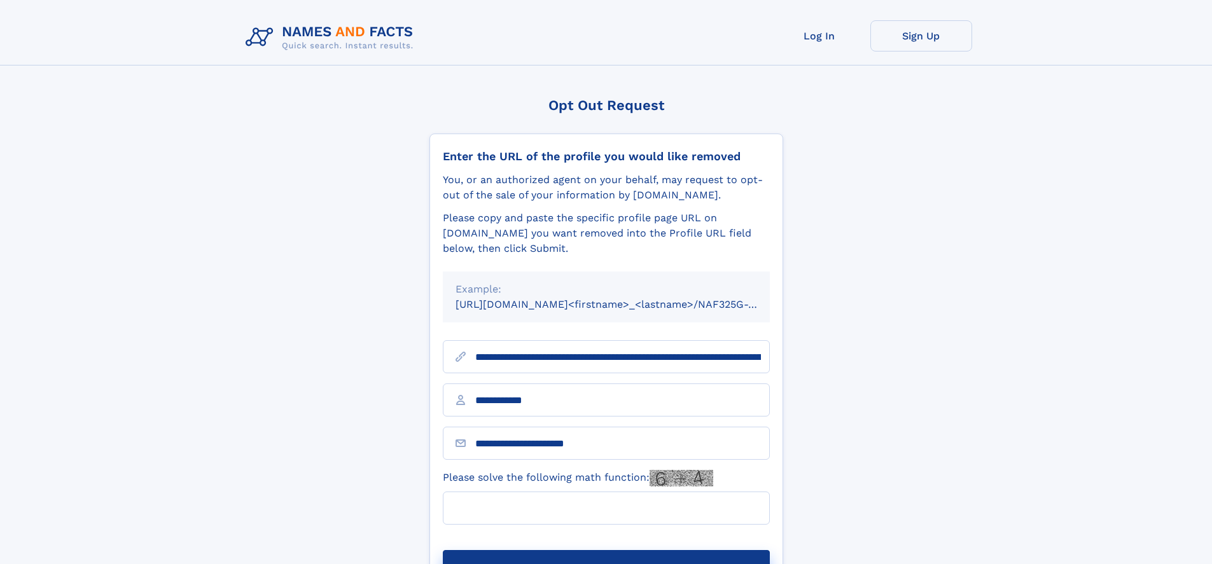 This screenshot has width=1212, height=564. Describe the element at coordinates (606, 188) in the screenshot. I see `div: You, or an authorized agent on your behalf, may request to opt-out of the sale of your informatio...` at that location.